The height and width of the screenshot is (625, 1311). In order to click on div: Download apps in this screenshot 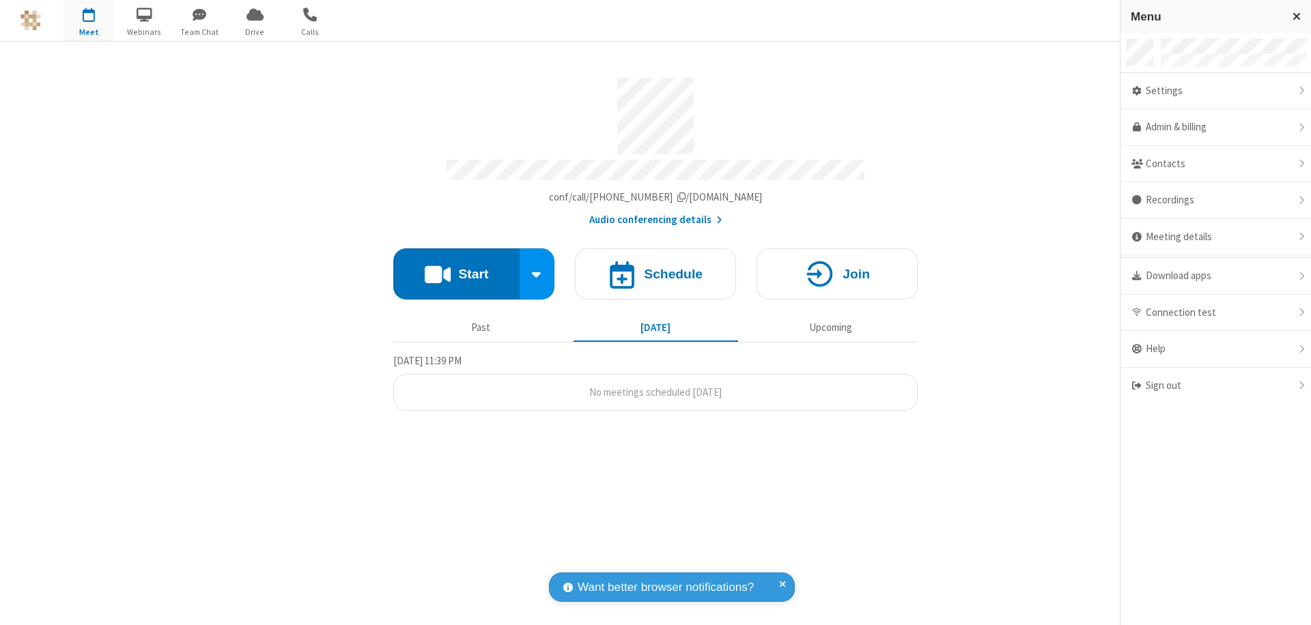, I will do `click(1215, 277)`.